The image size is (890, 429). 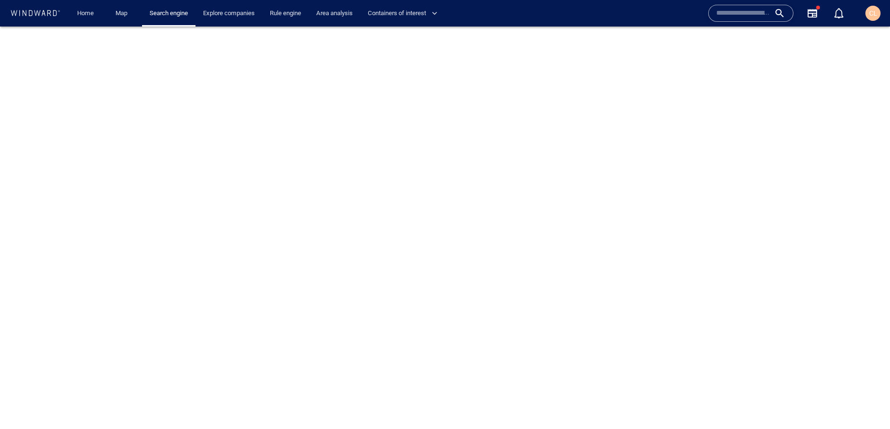 What do you see at coordinates (873, 13) in the screenshot?
I see `button: CL` at bounding box center [873, 13].